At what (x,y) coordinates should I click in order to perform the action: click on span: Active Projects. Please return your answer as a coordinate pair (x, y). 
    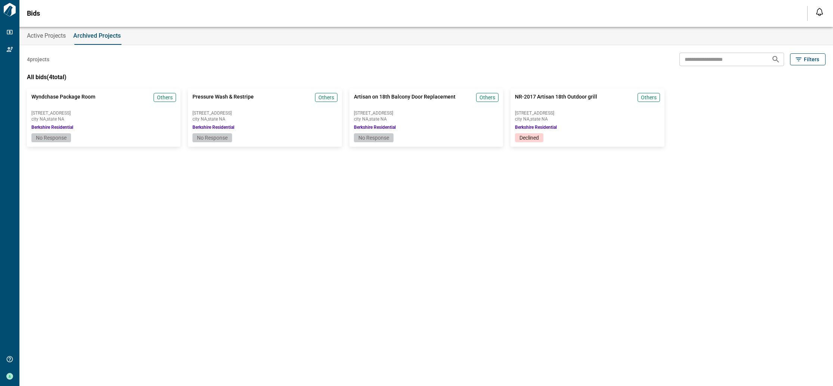
    Looking at the image, I should click on (46, 36).